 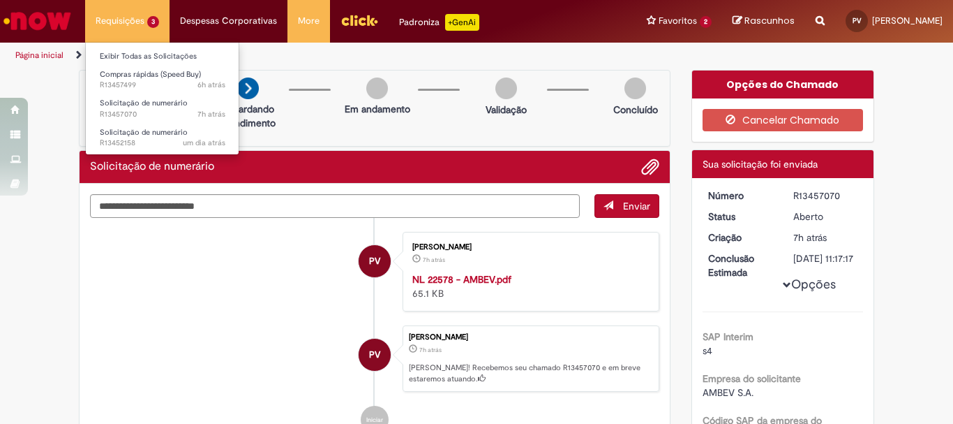 What do you see at coordinates (728, 392) in the screenshot?
I see `span: AMBEV S.A.` at bounding box center [728, 392].